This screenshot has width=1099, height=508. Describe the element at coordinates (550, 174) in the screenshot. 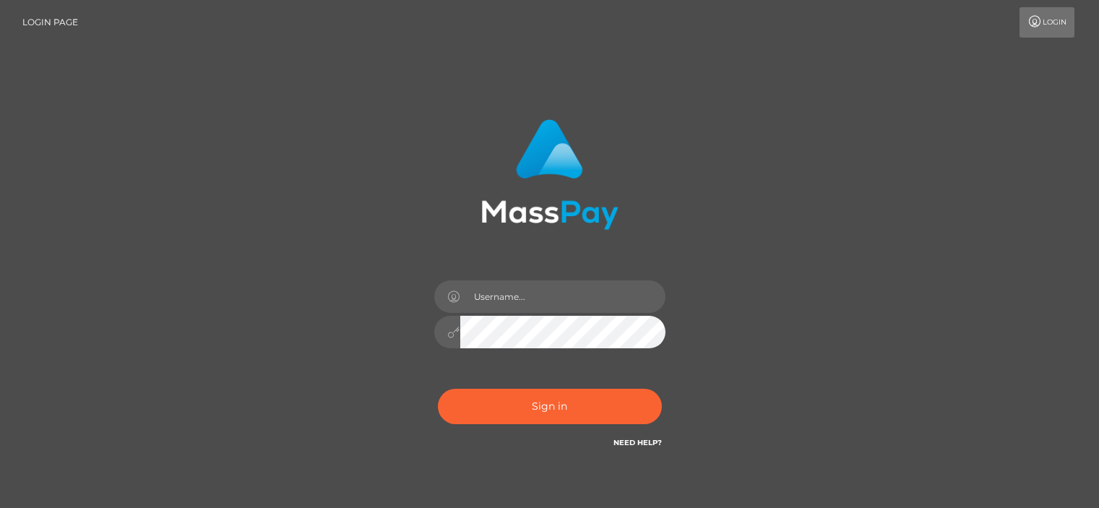

I see `img: MassPay Login` at that location.